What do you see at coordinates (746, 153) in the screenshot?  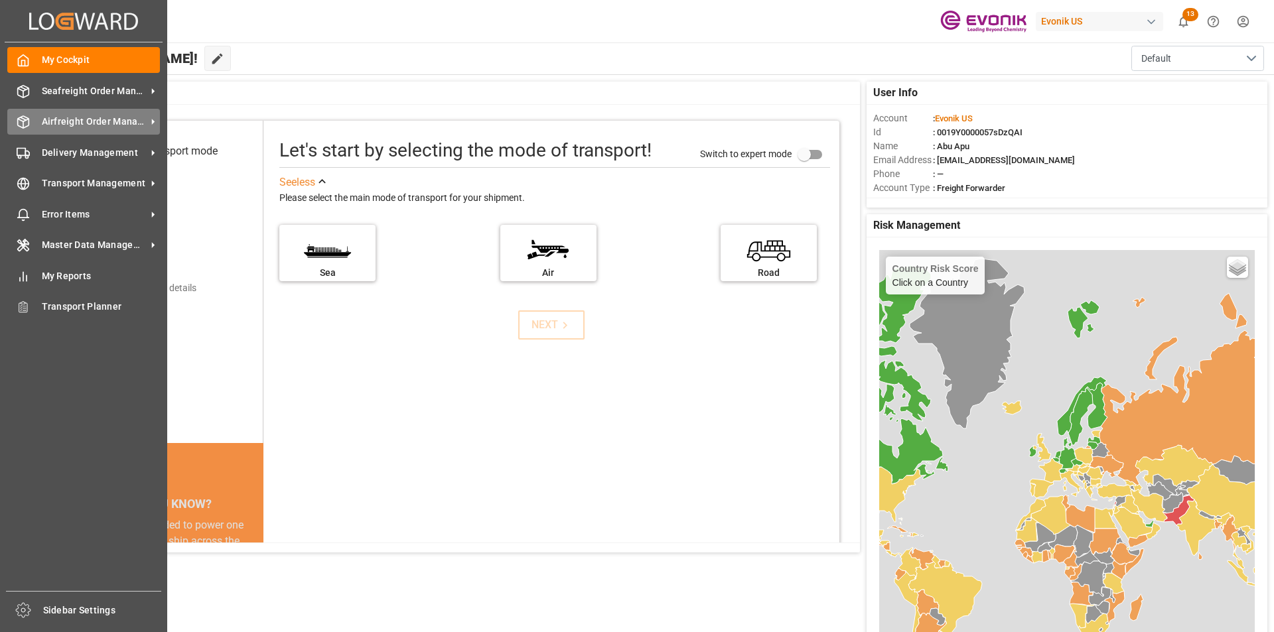 I see `span: Switch to expert mode` at bounding box center [746, 153].